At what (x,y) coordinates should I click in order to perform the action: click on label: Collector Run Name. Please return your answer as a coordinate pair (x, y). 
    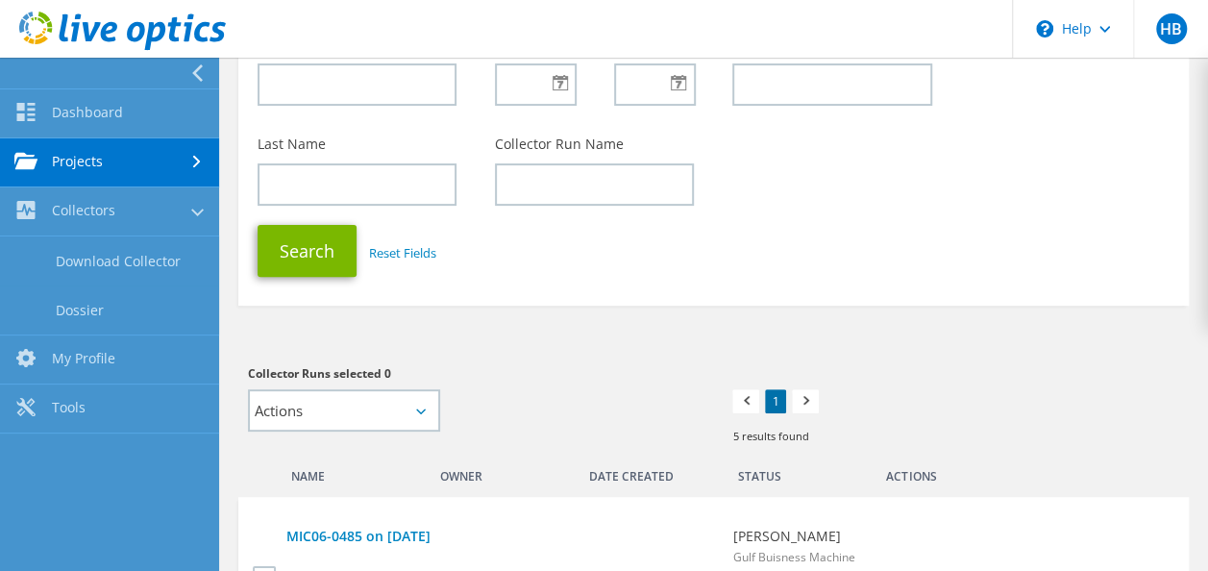
    Looking at the image, I should click on (560, 144).